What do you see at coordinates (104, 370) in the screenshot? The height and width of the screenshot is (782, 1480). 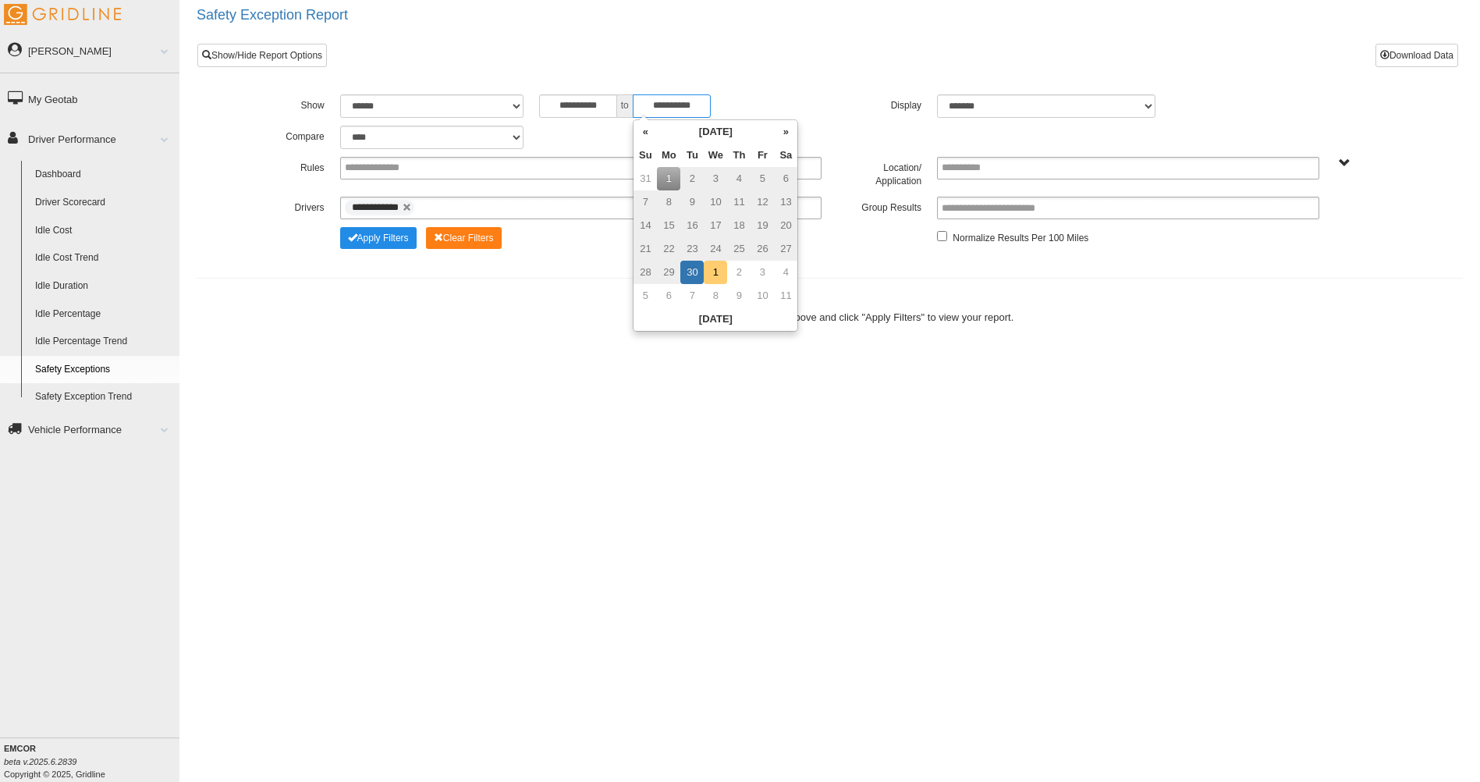 I see `a: Safety Exceptions` at bounding box center [104, 370].